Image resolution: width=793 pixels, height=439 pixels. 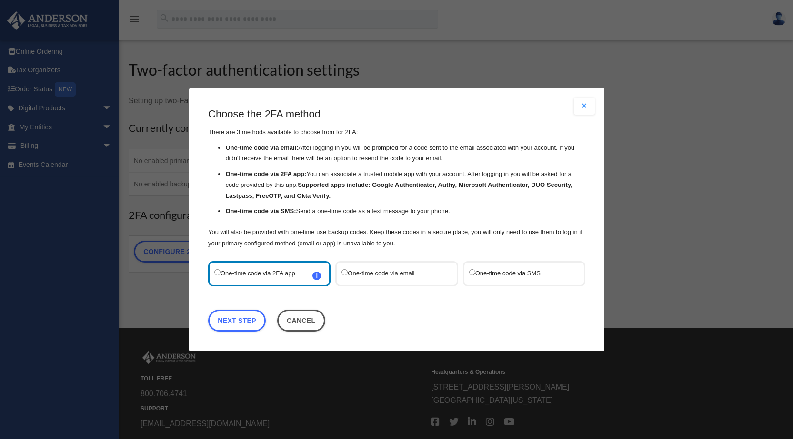 What do you see at coordinates (397, 178) in the screenshot?
I see `div: There are 3 methods available to choose from for 2FA:` at bounding box center [397, 178].